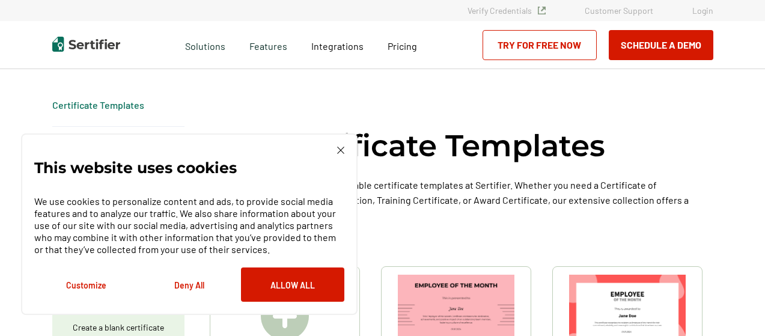  What do you see at coordinates (402, 145) in the screenshot?
I see `h1: Free Certificate Templates` at bounding box center [402, 145].